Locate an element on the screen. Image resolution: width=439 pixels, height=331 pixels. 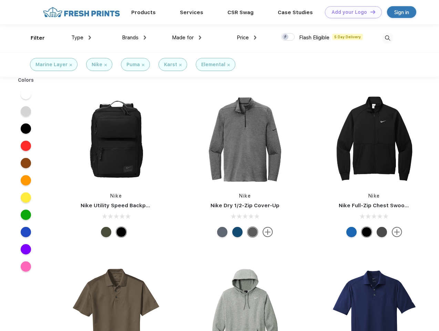
div: Navy Heather is located at coordinates (222, 232).